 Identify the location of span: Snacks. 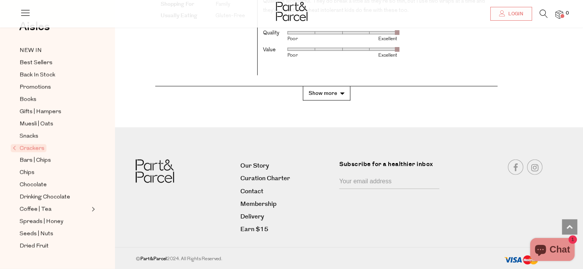
(29, 137).